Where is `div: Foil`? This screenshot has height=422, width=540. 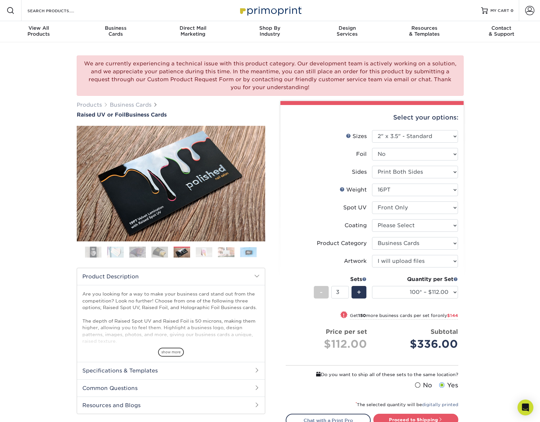
div: Foil is located at coordinates (361, 154).